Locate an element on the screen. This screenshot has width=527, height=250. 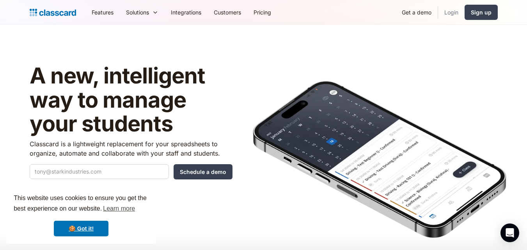
a: Logo is located at coordinates (53, 12).